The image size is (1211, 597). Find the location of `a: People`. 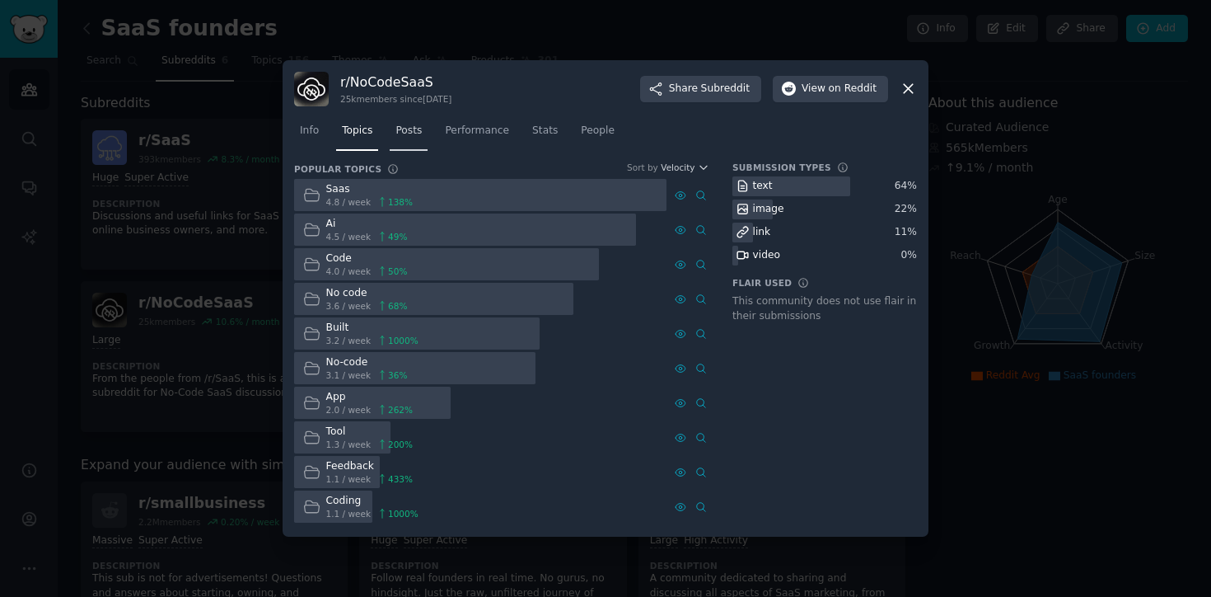

a: People is located at coordinates (597, 134).